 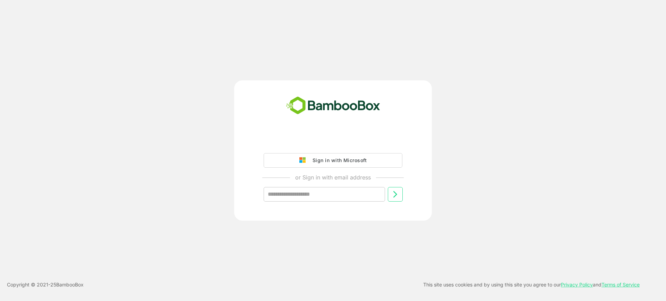 What do you see at coordinates (304, 161) in the screenshot?
I see `img: google` at bounding box center [304, 161].